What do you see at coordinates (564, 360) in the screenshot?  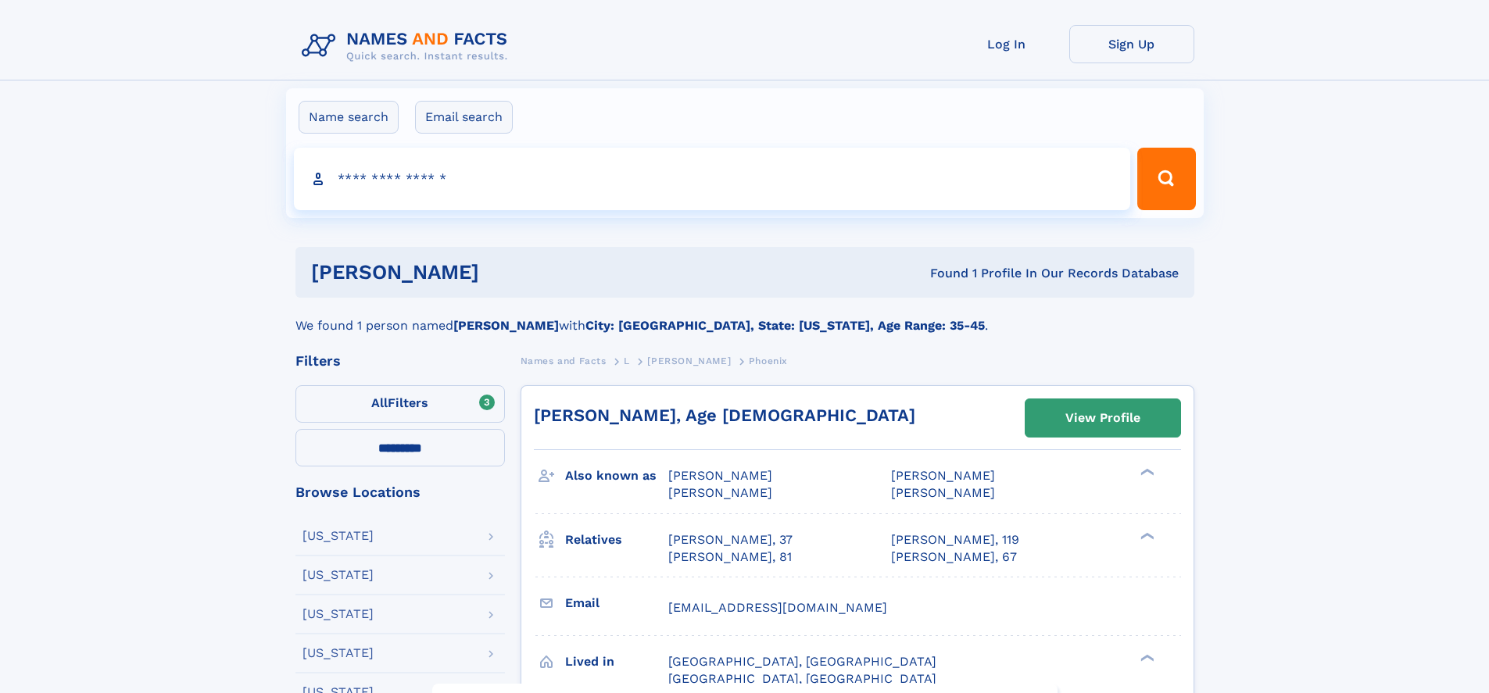 I see `a: Names and Facts` at bounding box center [564, 360].